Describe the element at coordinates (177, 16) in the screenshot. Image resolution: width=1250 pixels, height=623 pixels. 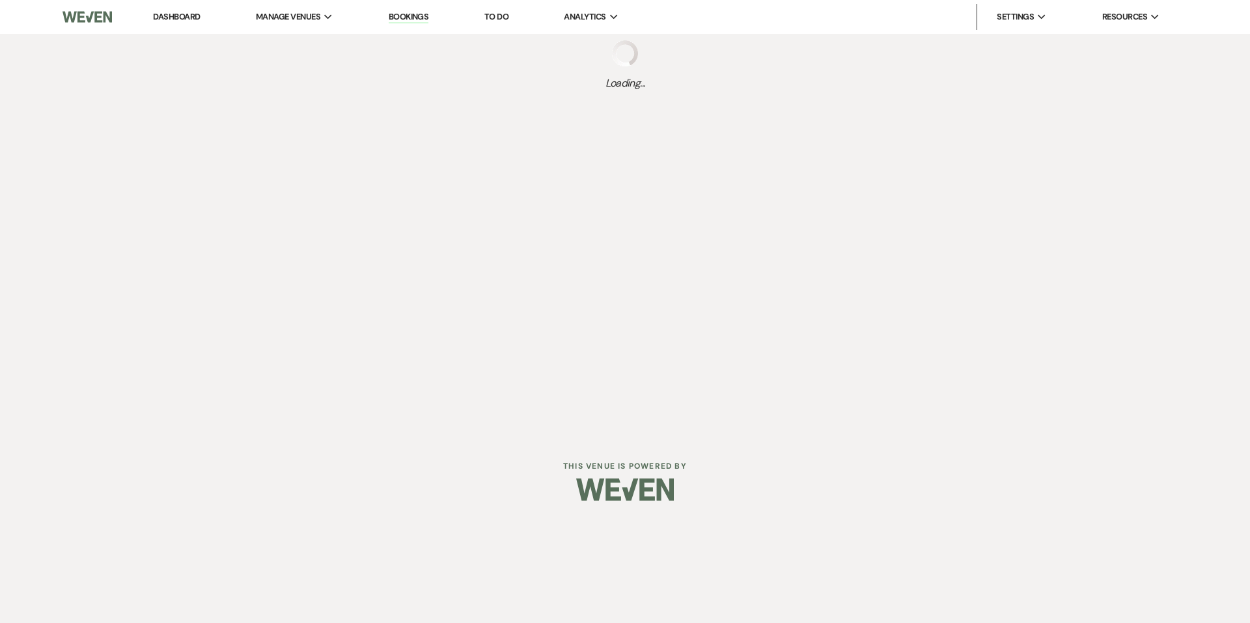
I see `a: Dashboard` at that location.